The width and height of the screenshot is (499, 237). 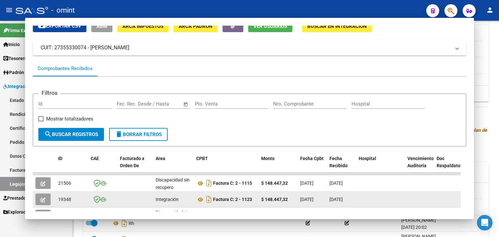 What do you see at coordinates (132, 162) in the screenshot?
I see `span: Facturado x Orden De` at bounding box center [132, 162].